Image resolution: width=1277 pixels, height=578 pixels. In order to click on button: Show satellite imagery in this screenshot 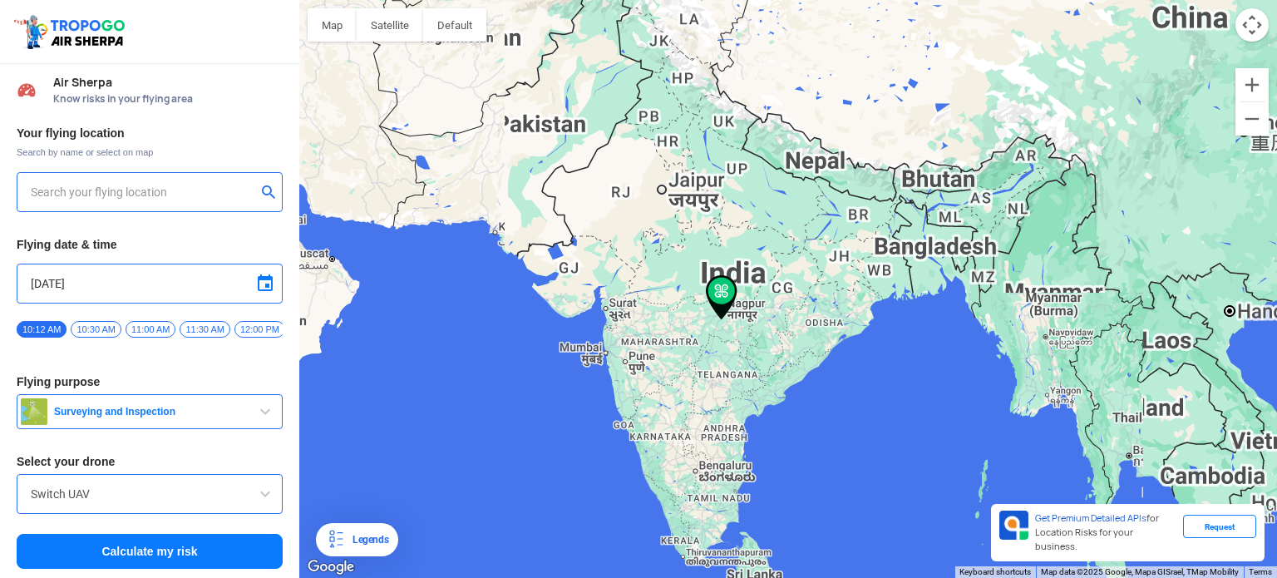, I will do `click(390, 25)`.